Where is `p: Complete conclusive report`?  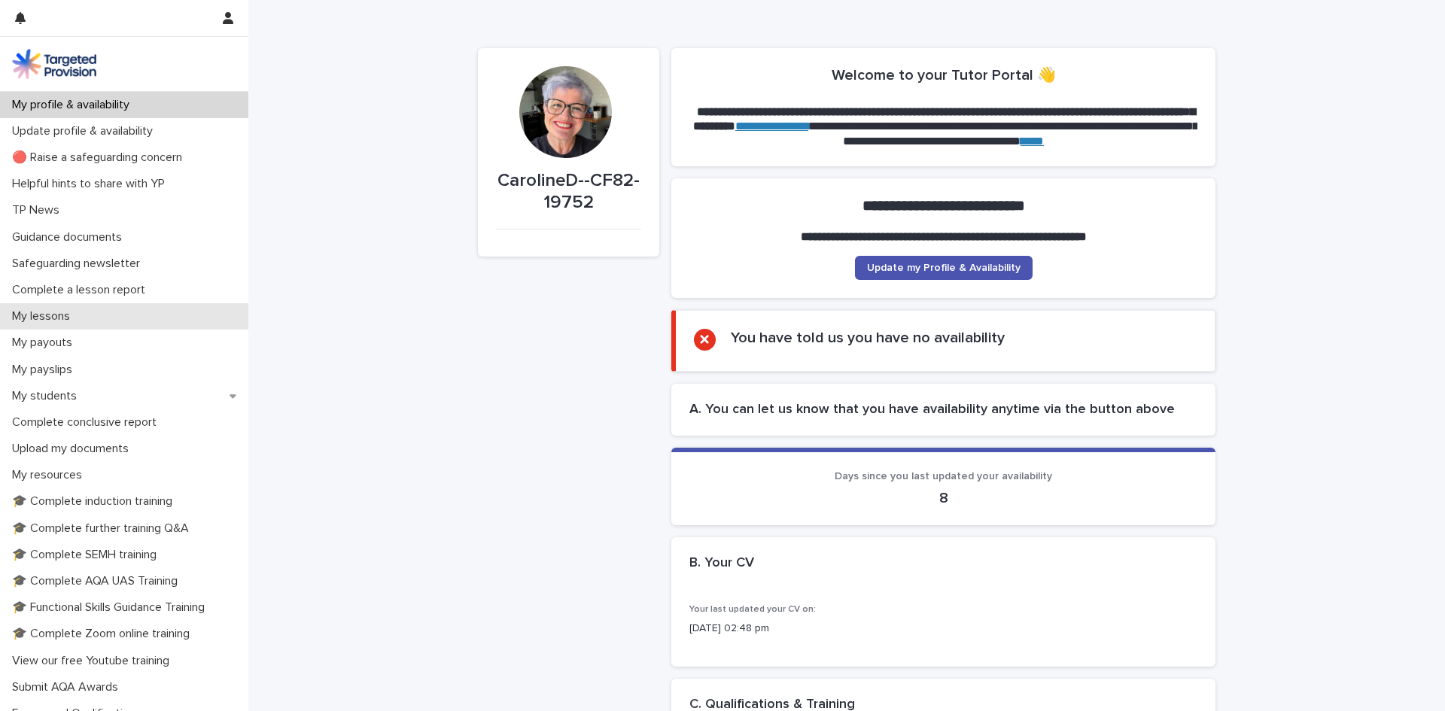 p: Complete conclusive report is located at coordinates (87, 422).